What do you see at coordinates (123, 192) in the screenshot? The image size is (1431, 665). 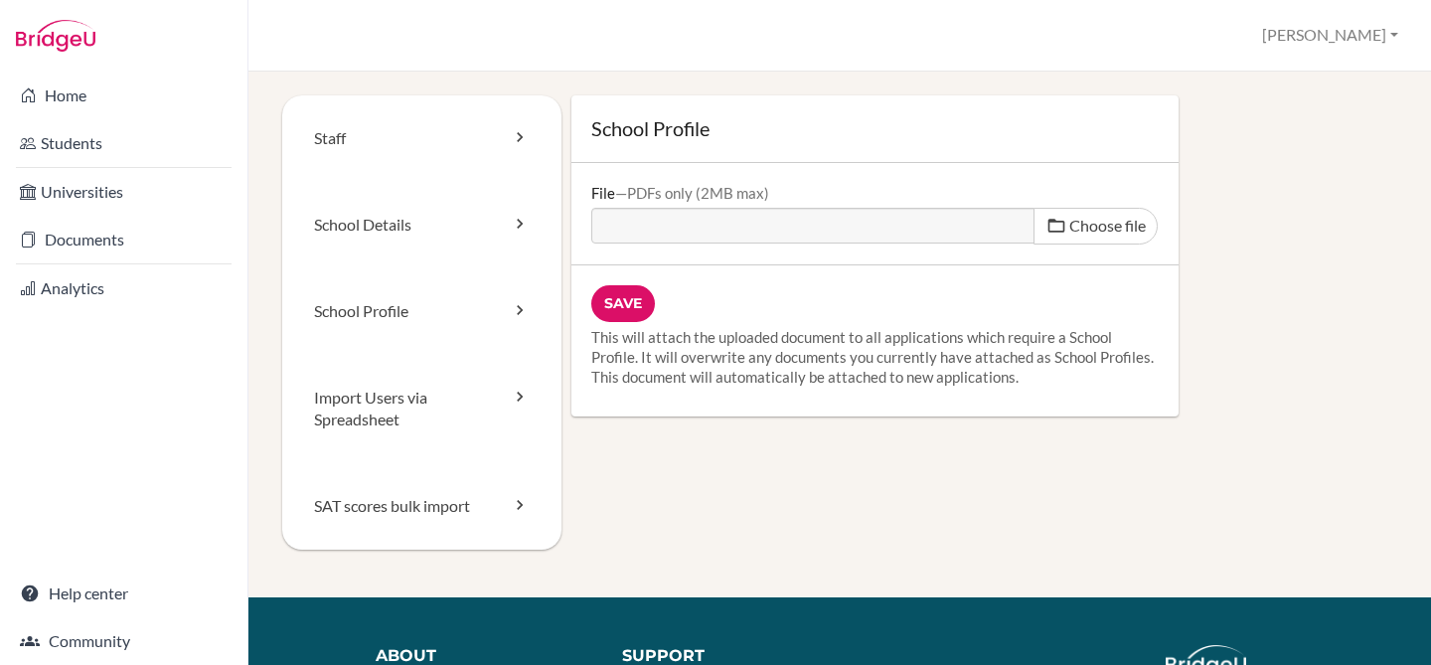 I see `a: Universities` at bounding box center [123, 192].